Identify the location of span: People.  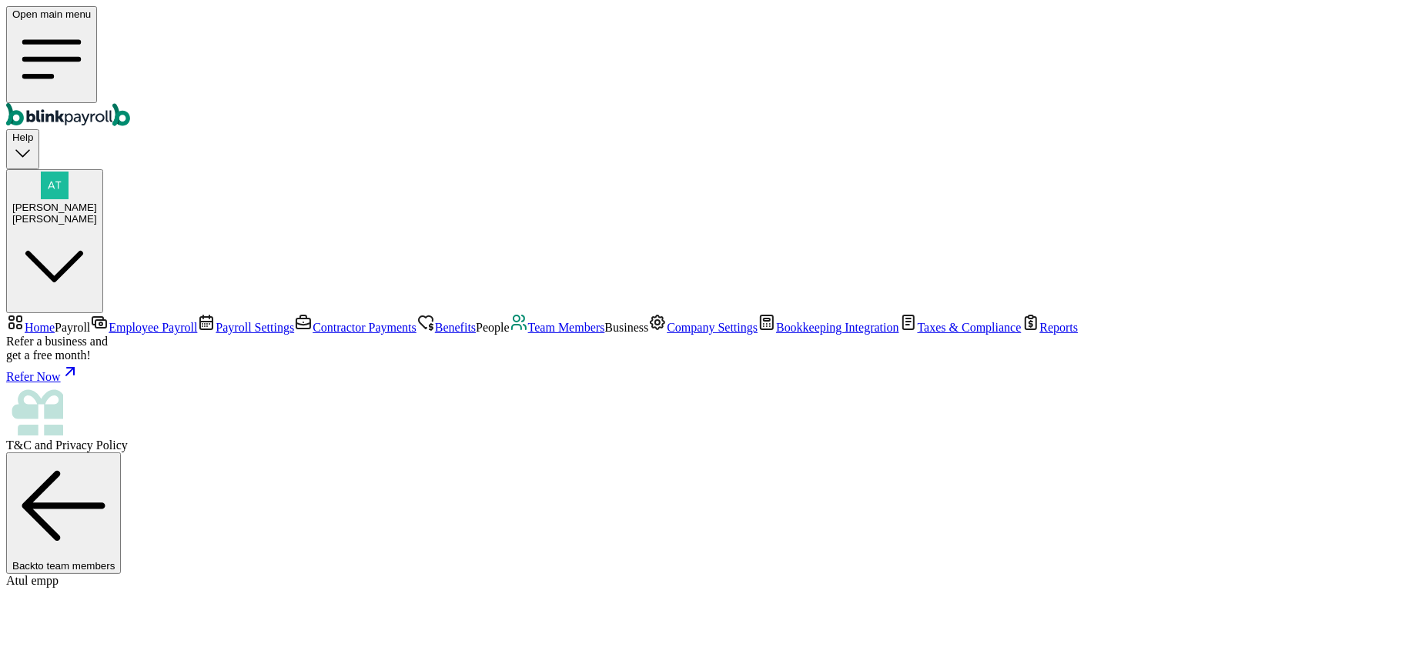
(493, 327).